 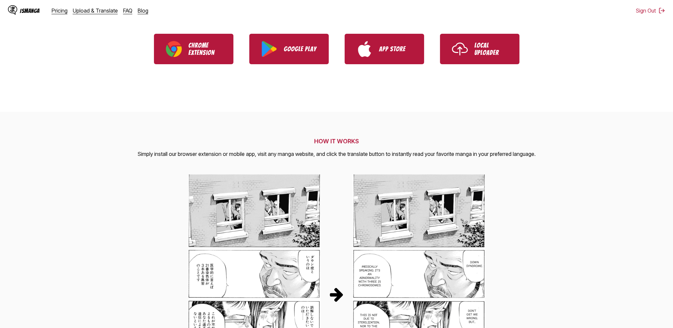 What do you see at coordinates (651, 11) in the screenshot?
I see `button: Sign Out` at bounding box center [651, 11].